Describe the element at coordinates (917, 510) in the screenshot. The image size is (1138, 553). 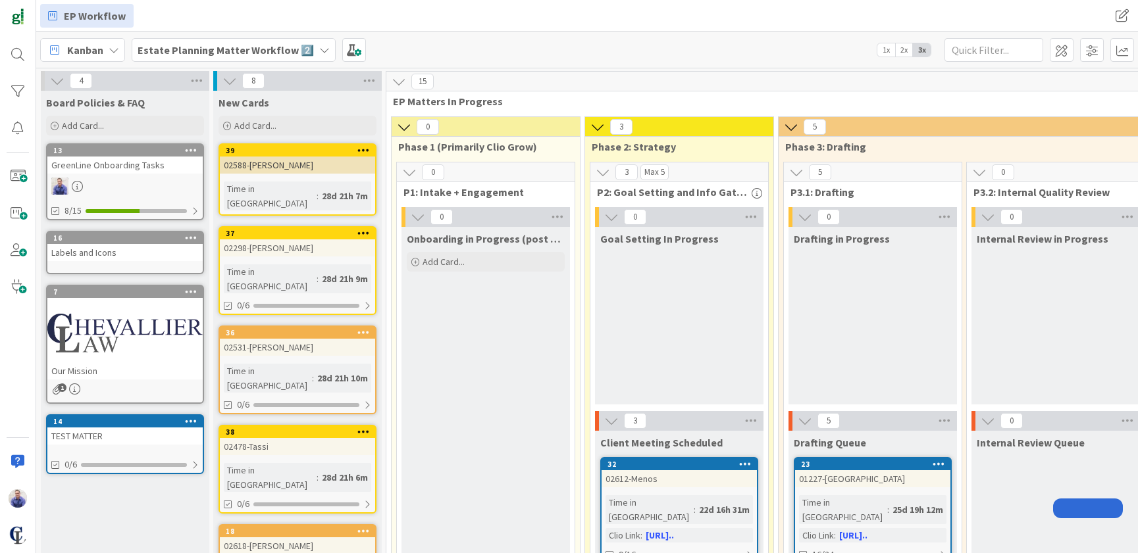
I see `div: 25d 19h 12m` at that location.